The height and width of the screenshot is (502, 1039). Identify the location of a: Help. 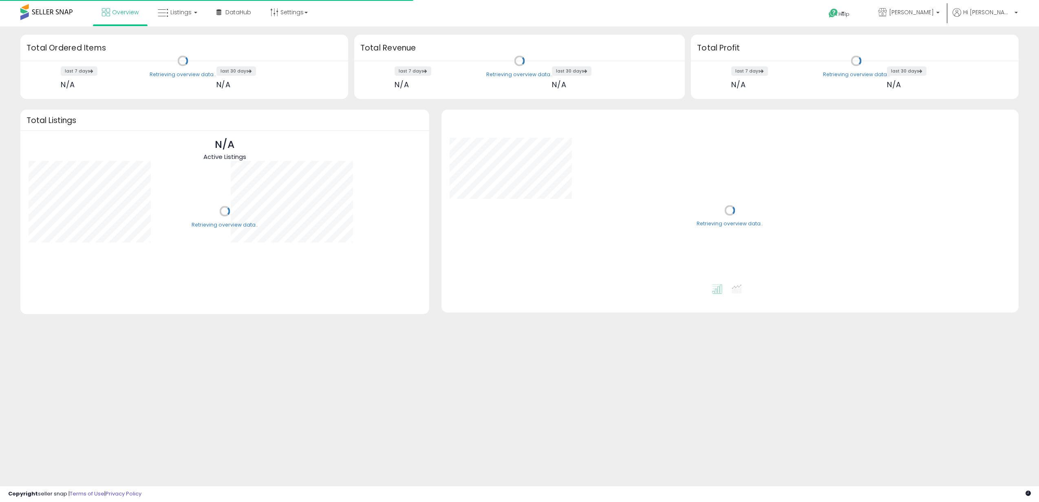
(844, 14).